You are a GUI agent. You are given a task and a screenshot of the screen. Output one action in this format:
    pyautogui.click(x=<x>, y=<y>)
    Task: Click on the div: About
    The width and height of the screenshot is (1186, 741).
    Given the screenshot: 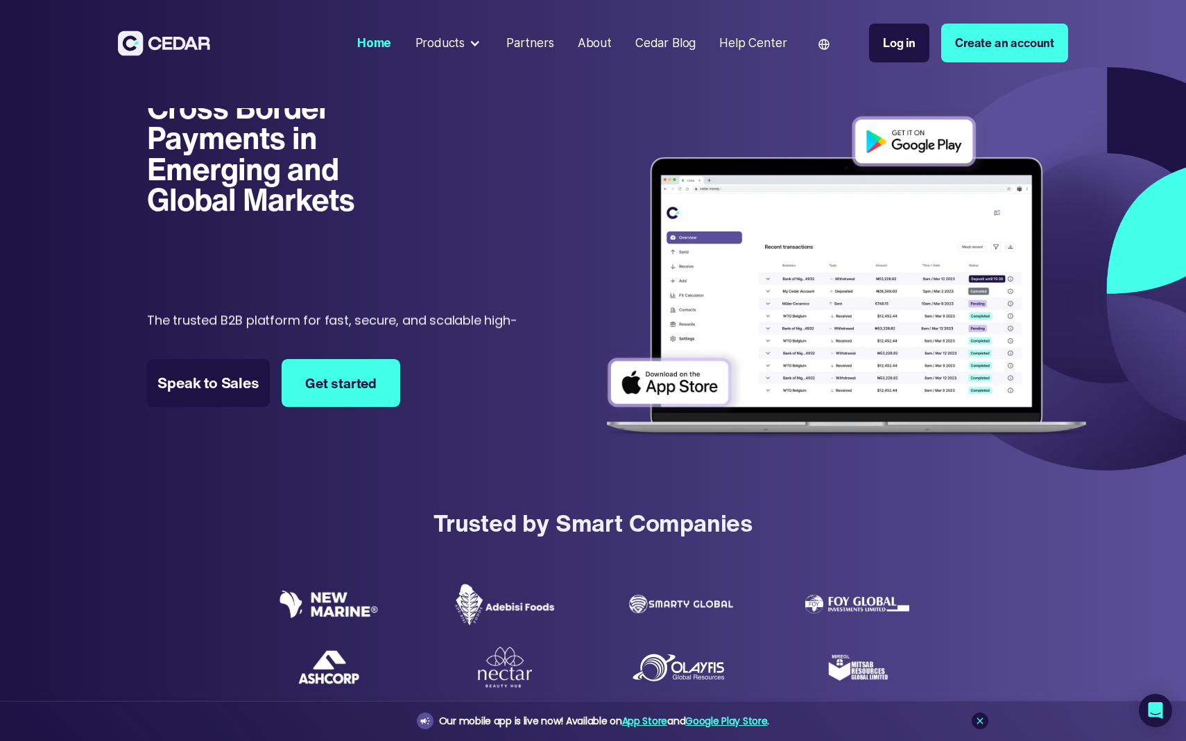 What is the action you would take?
    pyautogui.click(x=594, y=43)
    